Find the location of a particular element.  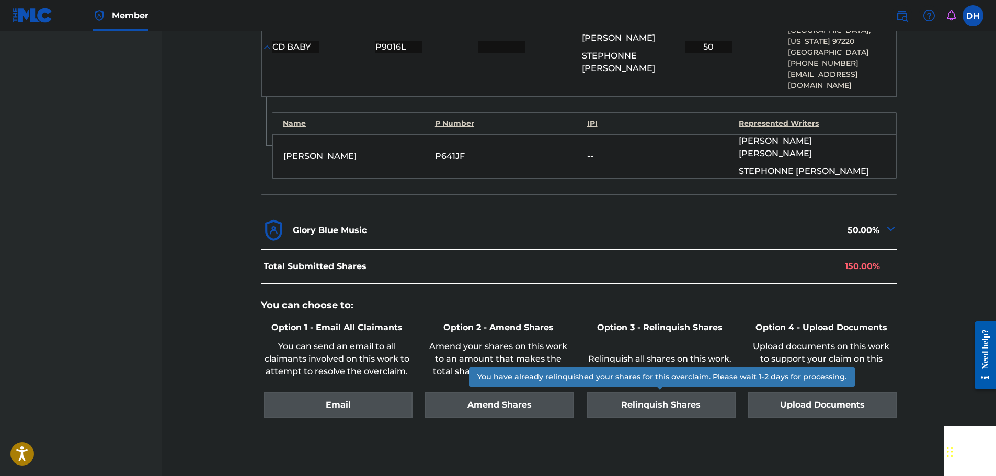

div: Help is located at coordinates (929, 16).